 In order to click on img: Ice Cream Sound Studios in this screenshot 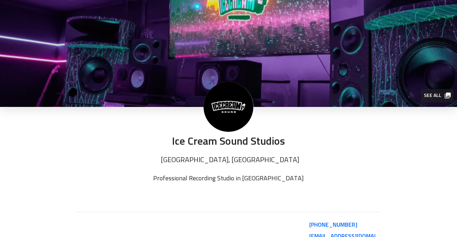, I will do `click(228, 107)`.